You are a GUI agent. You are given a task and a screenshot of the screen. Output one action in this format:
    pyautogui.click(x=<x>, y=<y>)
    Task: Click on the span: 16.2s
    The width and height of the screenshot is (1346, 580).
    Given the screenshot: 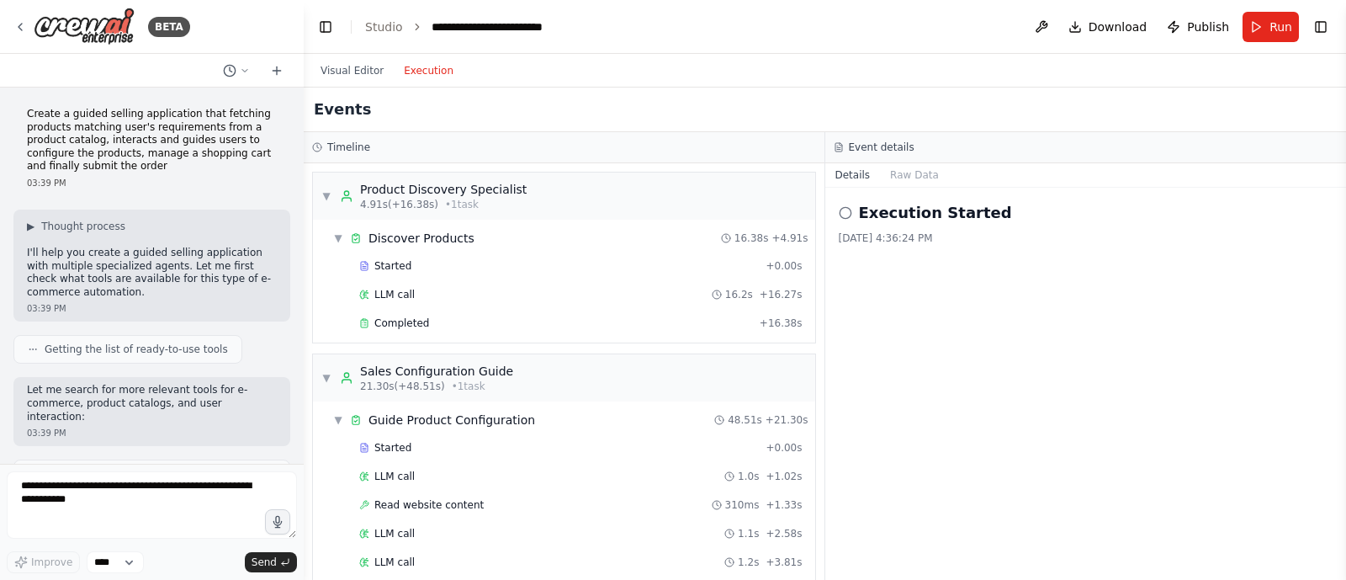 What is the action you would take?
    pyautogui.click(x=739, y=295)
    